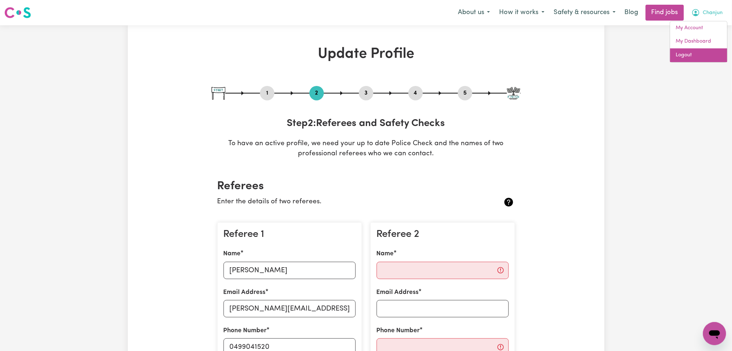 The height and width of the screenshot is (351, 732). What do you see at coordinates (707, 13) in the screenshot?
I see `button: My Account` at bounding box center [707, 13].